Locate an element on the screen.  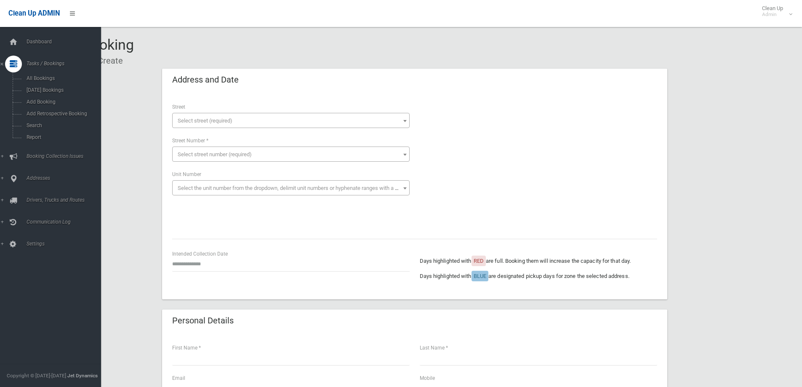
span: Select the unit number from the dropdown, delimit unit numbers or hyphenate ranges with a comma is located at coordinates (295, 188).